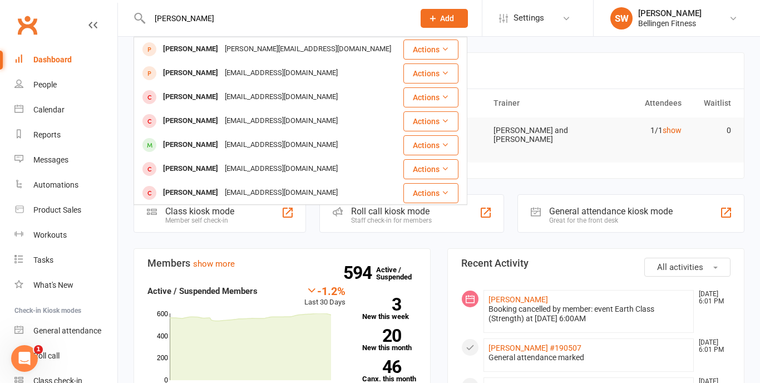  Describe the element at coordinates (672, 130) in the screenshot. I see `a: show` at that location.